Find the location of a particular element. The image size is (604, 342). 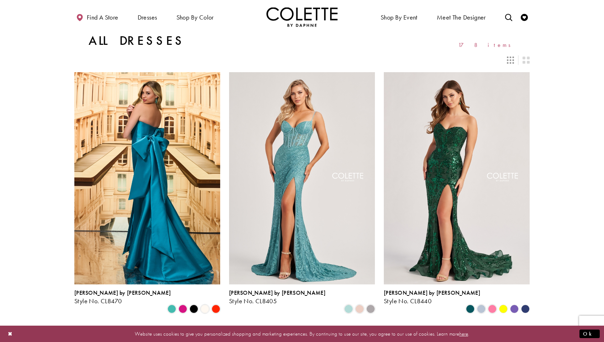

i: Navy Blue is located at coordinates (525, 309).